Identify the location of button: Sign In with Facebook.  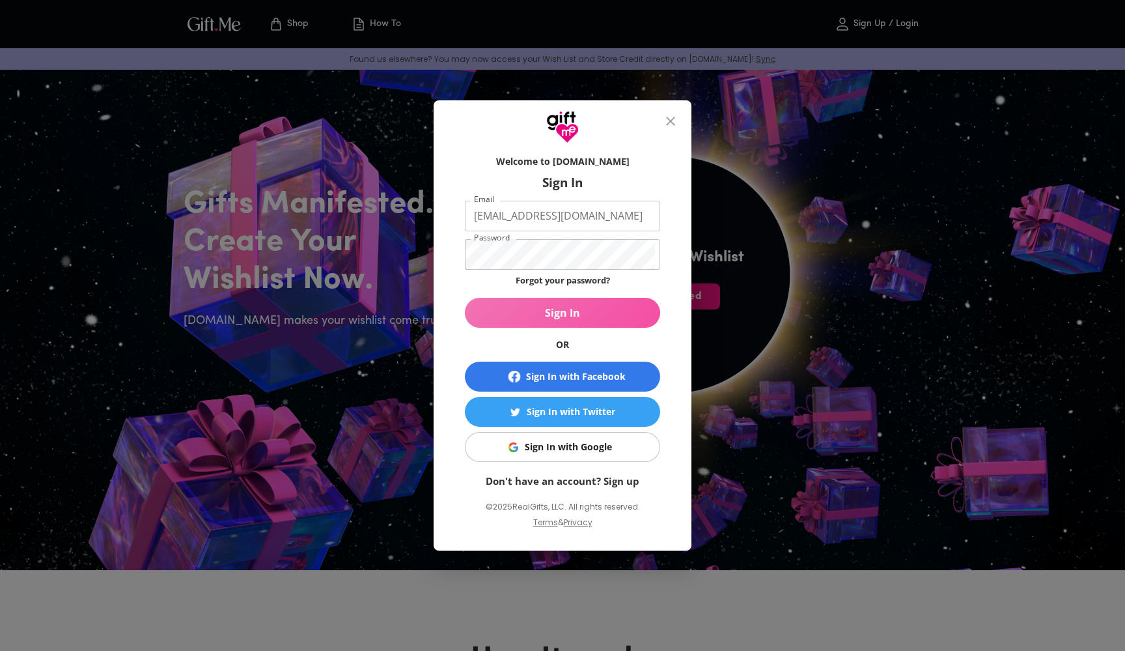
(563, 376).